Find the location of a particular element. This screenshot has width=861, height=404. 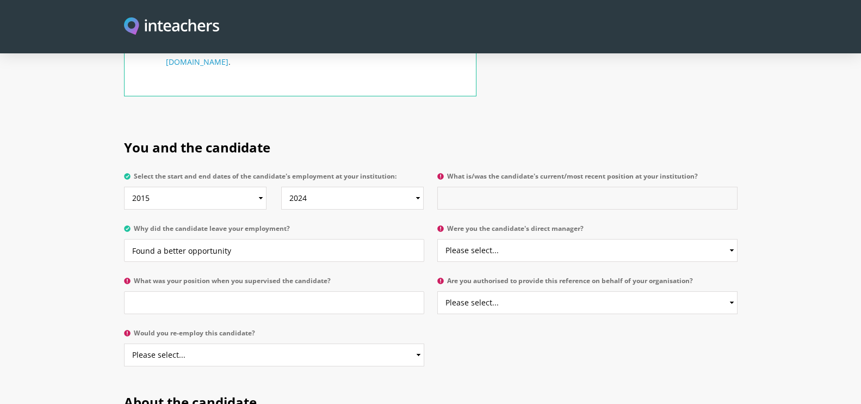

label: What was your position when you supervised the candidate? is located at coordinates (274, 284).